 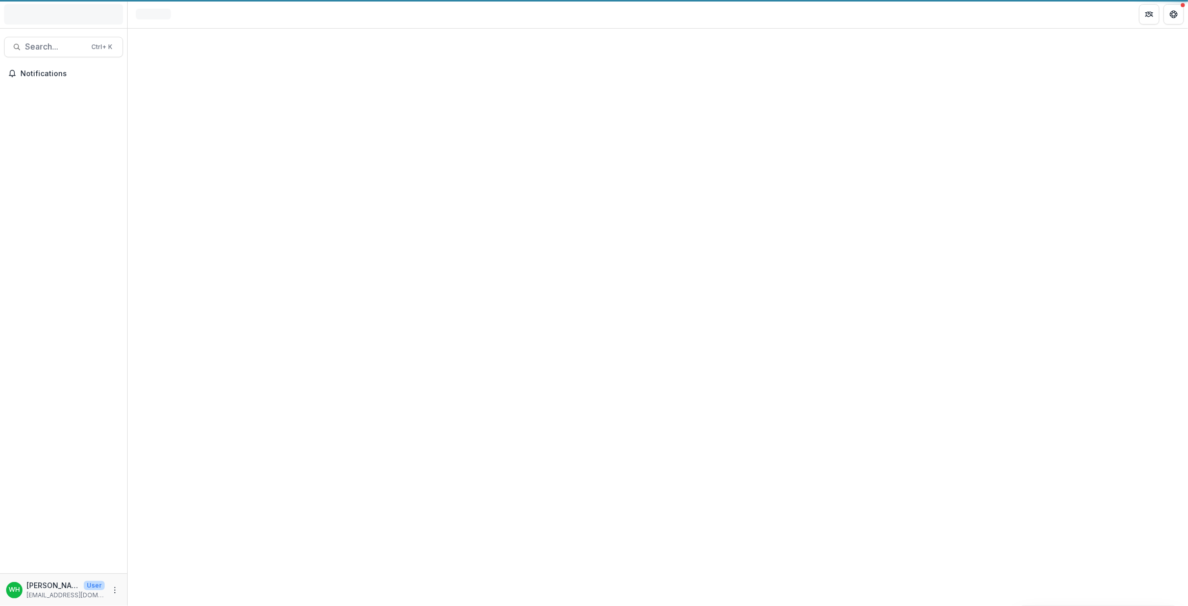 What do you see at coordinates (1149, 14) in the screenshot?
I see `button: Partners` at bounding box center [1149, 14].